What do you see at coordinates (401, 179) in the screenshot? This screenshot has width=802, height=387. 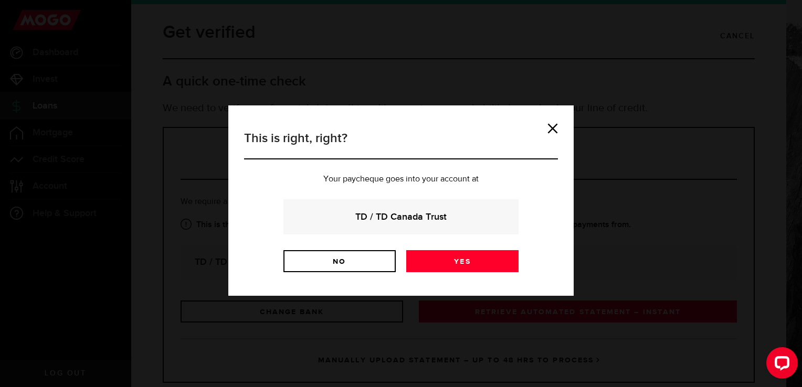 I see `p: Your paycheque goes into your account at` at bounding box center [401, 179].